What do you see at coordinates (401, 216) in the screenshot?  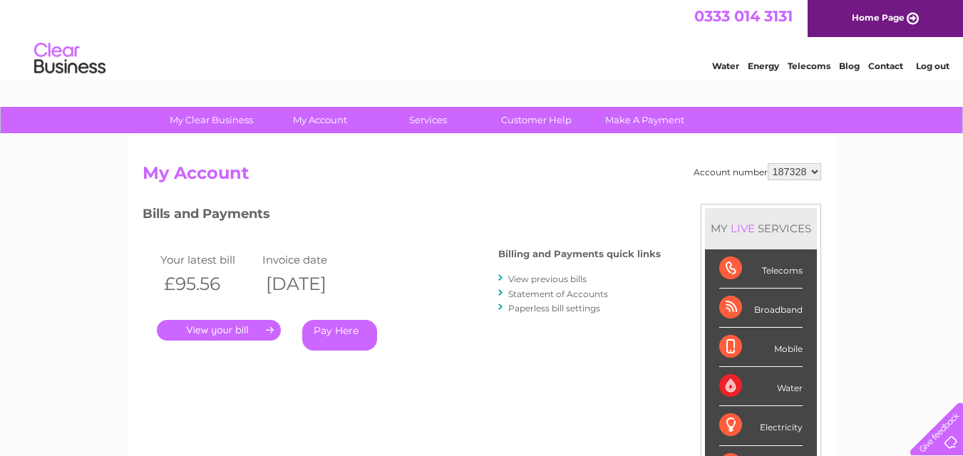 I see `h3: Bills and Payments` at bounding box center [401, 216].